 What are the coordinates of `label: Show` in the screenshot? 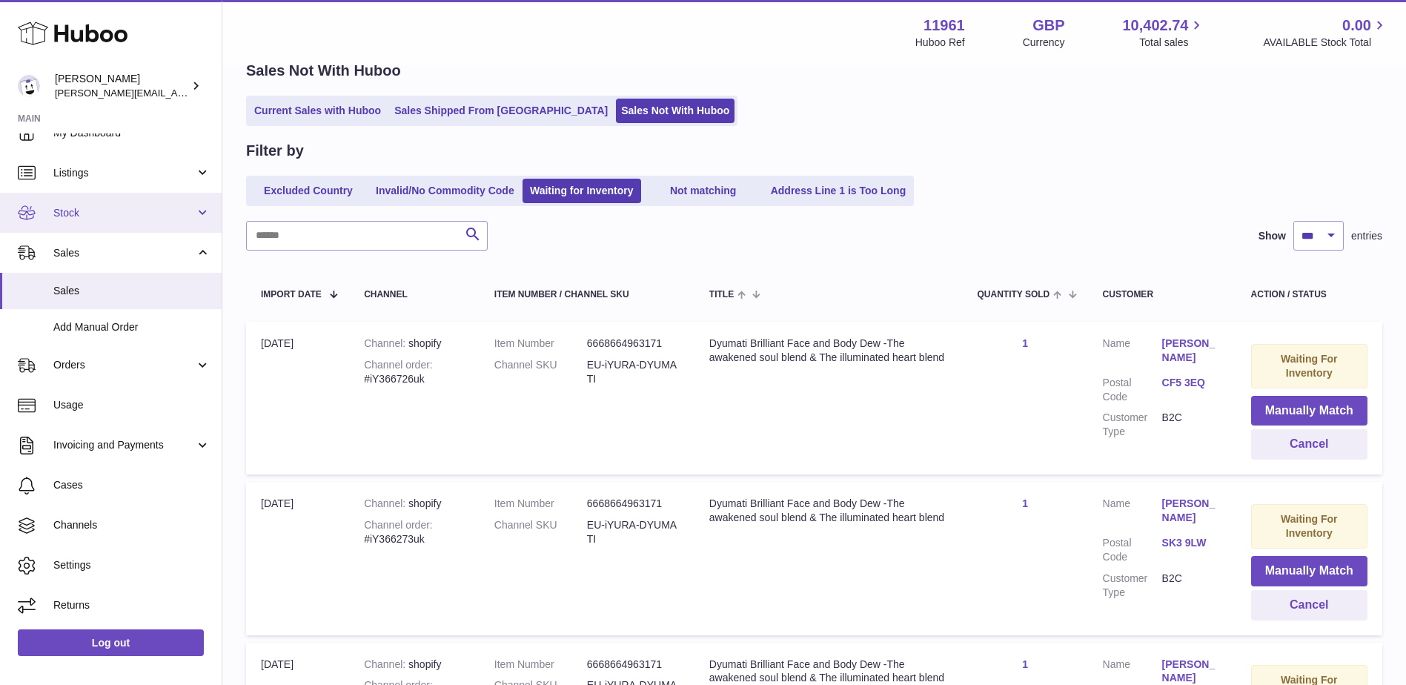 It's located at (1272, 236).